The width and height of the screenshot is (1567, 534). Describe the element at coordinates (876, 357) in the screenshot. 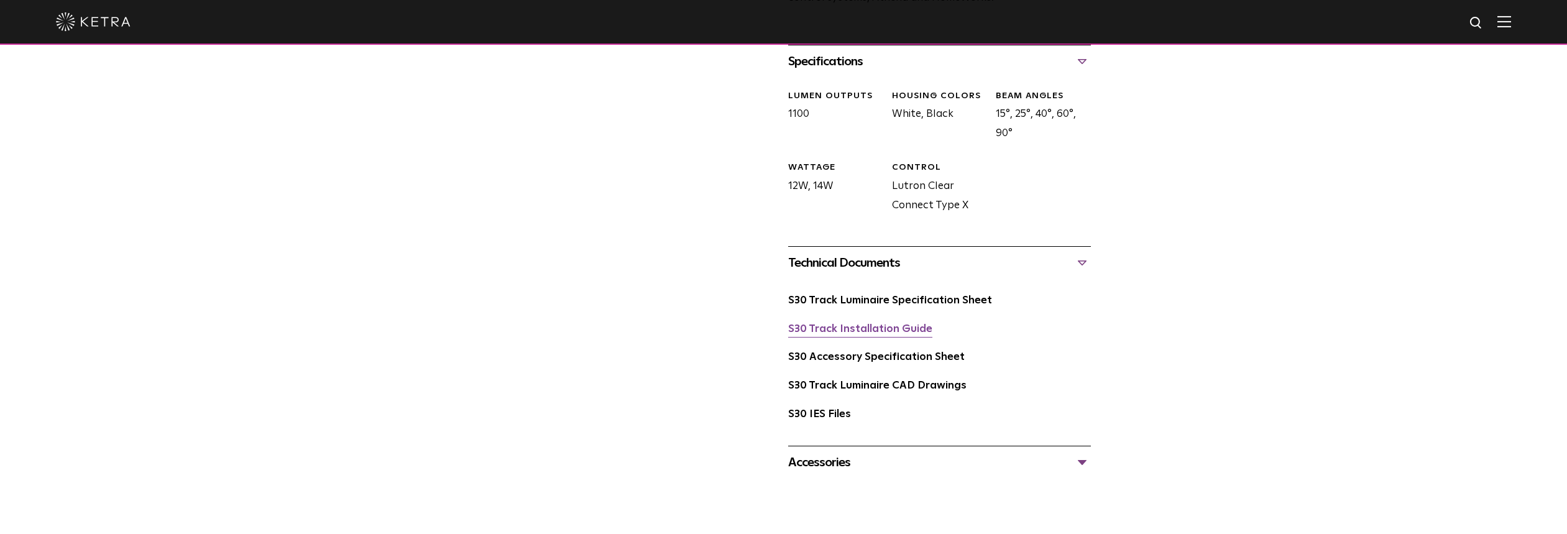

I see `a: S30 Accessory Specification Sheet` at that location.